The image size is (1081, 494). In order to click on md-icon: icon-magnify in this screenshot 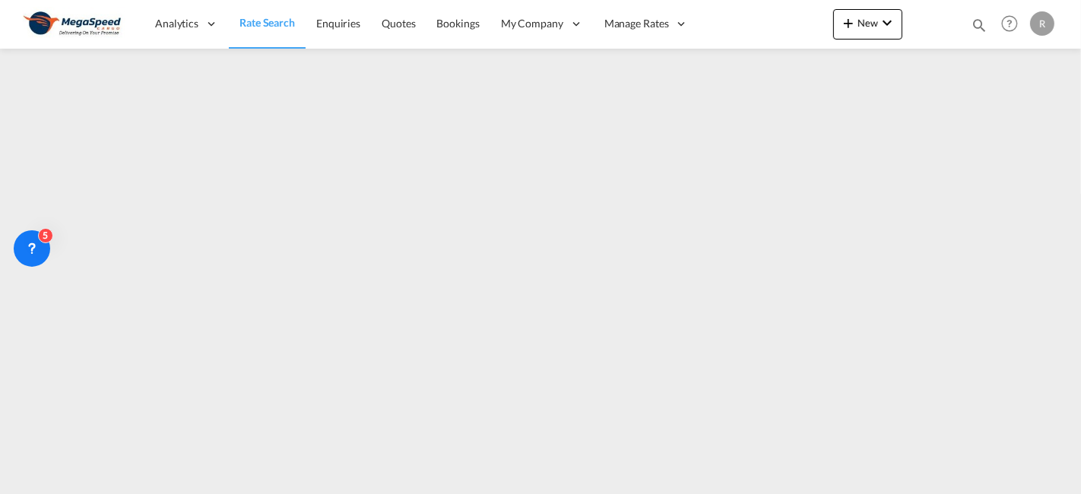, I will do `click(979, 25)`.